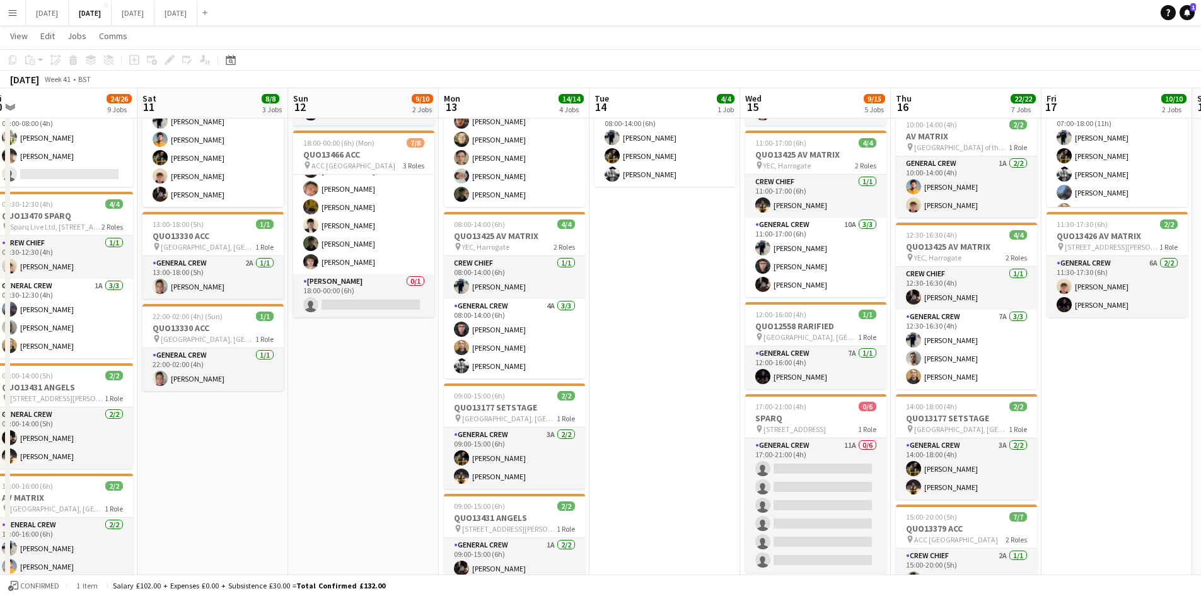 This screenshot has width=1201, height=596. I want to click on a: Edit, so click(47, 36).